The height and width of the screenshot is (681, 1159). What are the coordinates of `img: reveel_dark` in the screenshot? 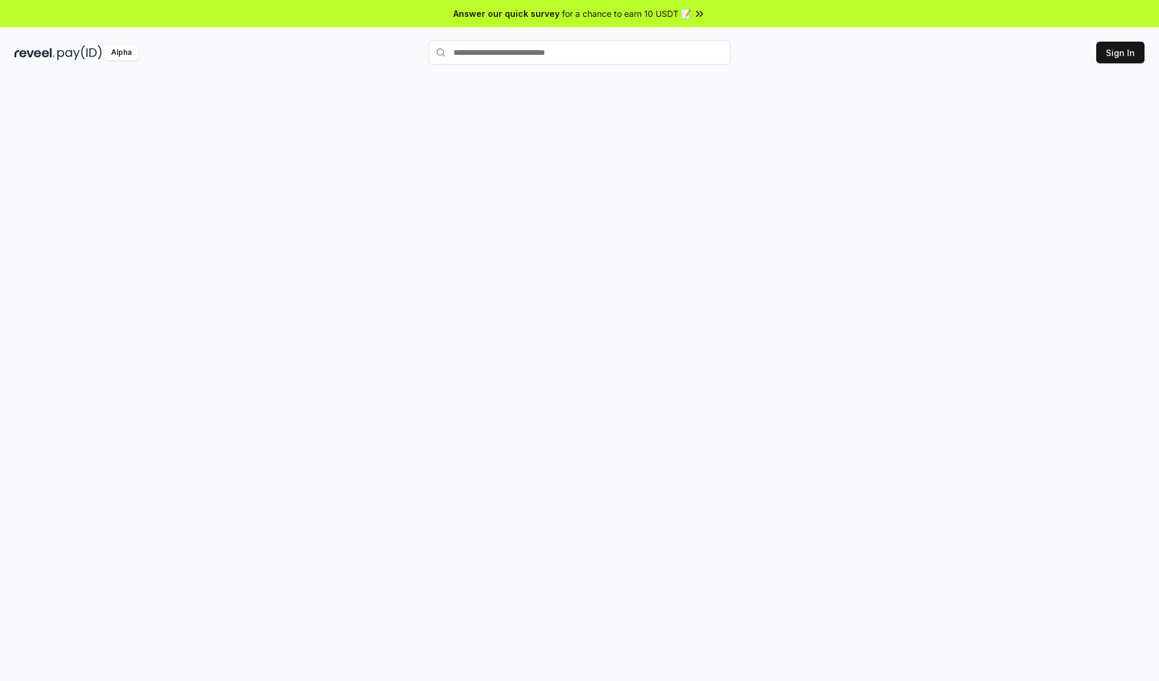 It's located at (34, 53).